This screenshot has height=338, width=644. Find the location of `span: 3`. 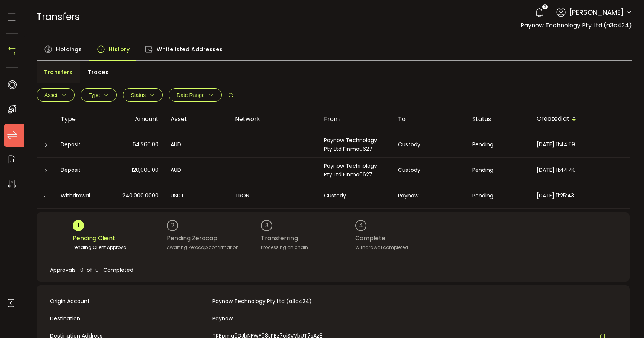

span: 3 is located at coordinates (545, 7).